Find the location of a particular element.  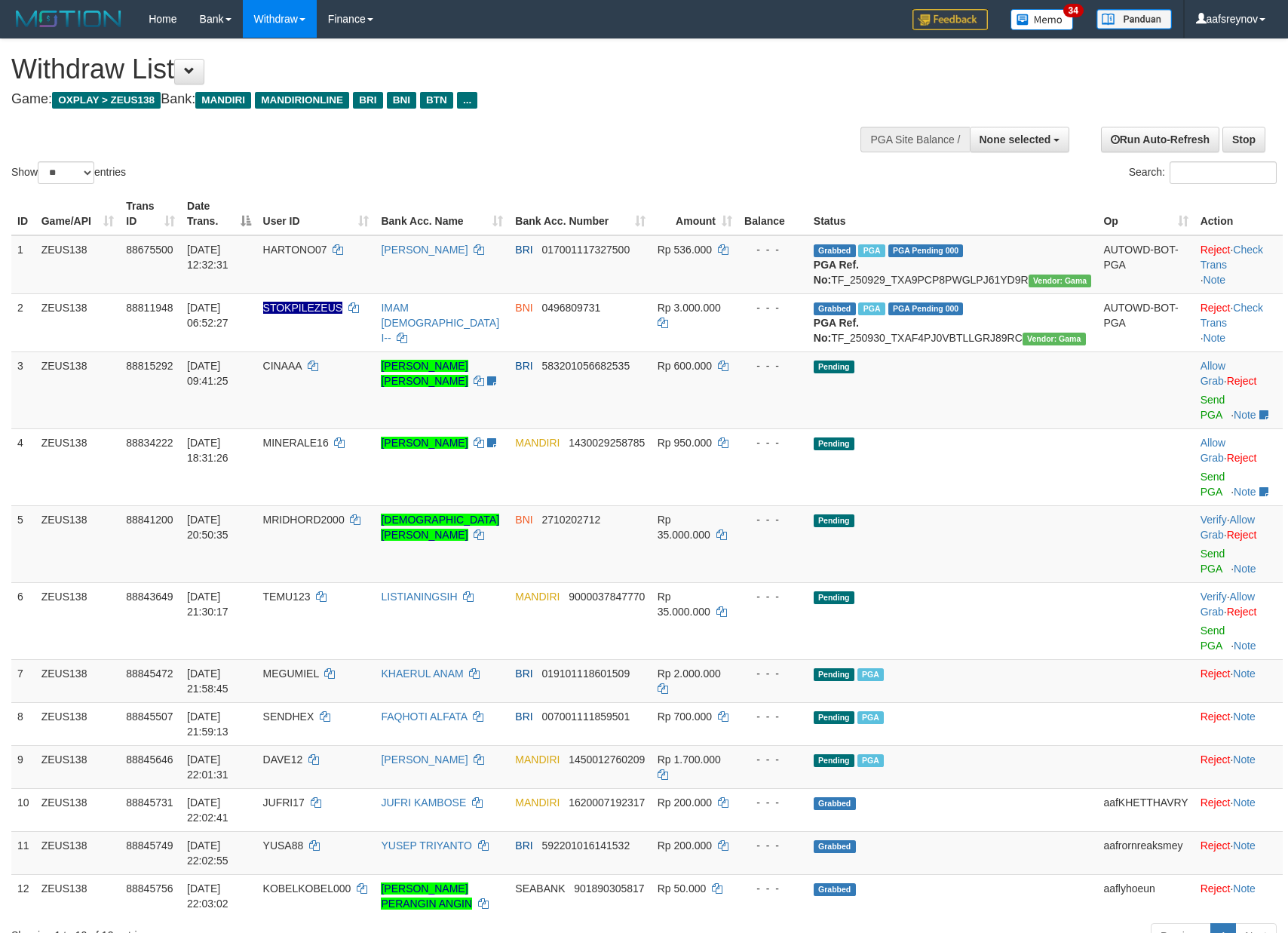

span: Rp 35.000.000 is located at coordinates (684, 527).